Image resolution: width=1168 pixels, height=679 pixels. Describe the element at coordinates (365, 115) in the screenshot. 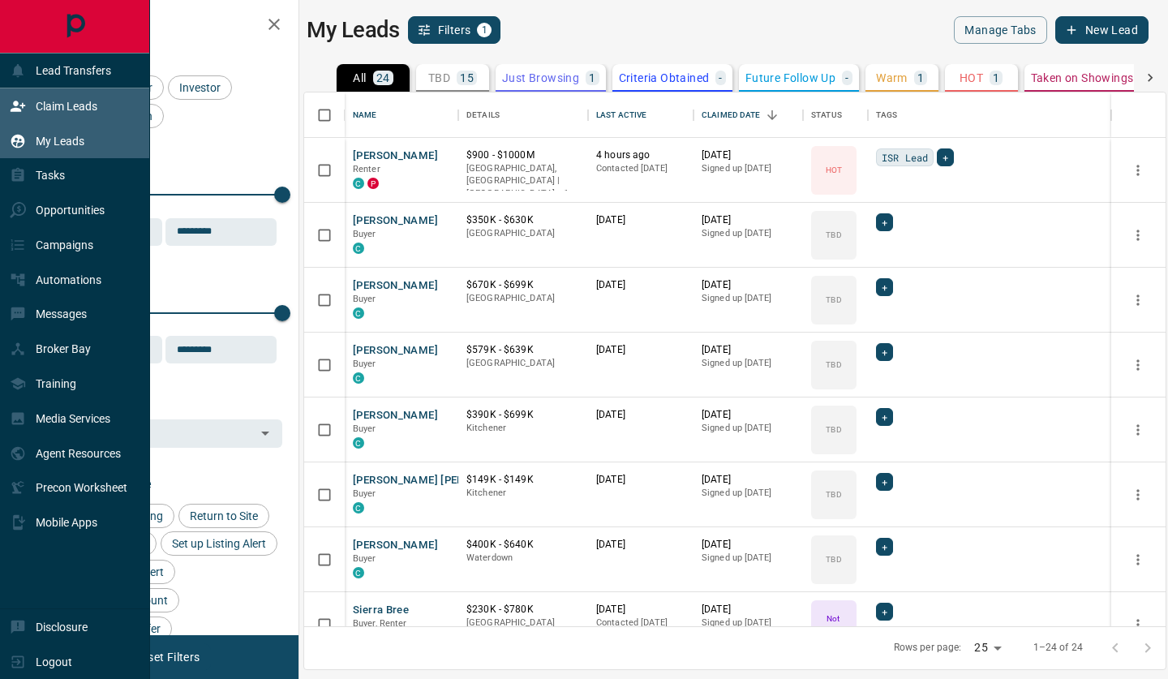

I see `div: Name` at that location.